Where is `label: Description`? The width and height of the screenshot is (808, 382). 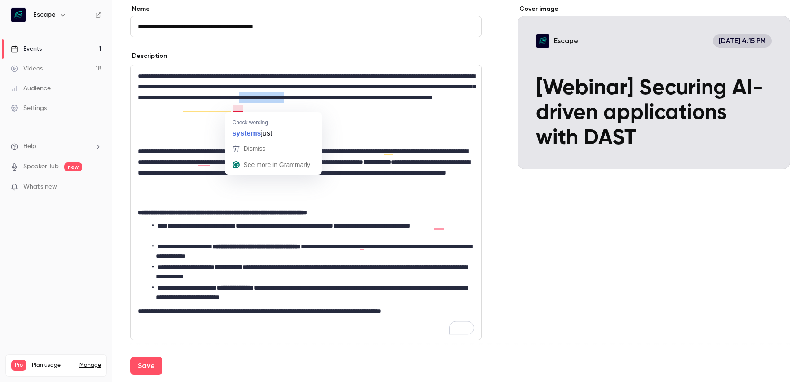 label: Description is located at coordinates (149, 56).